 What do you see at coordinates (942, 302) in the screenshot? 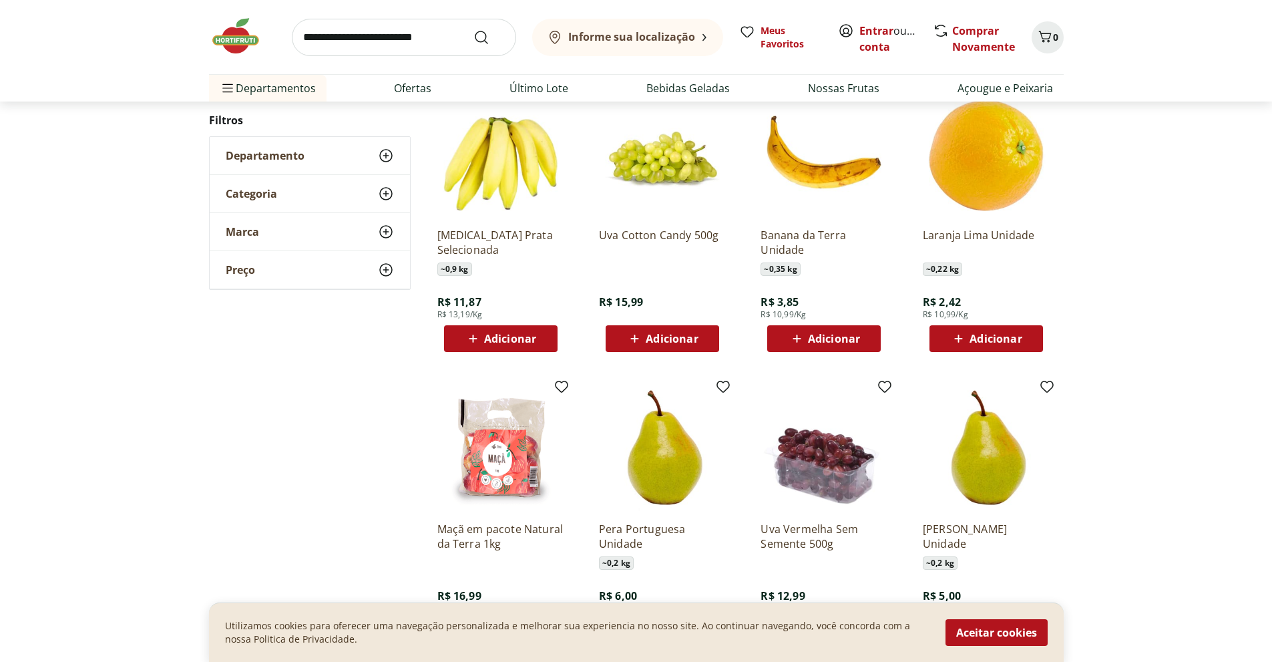
I see `span: R$ 2,42` at bounding box center [942, 302].